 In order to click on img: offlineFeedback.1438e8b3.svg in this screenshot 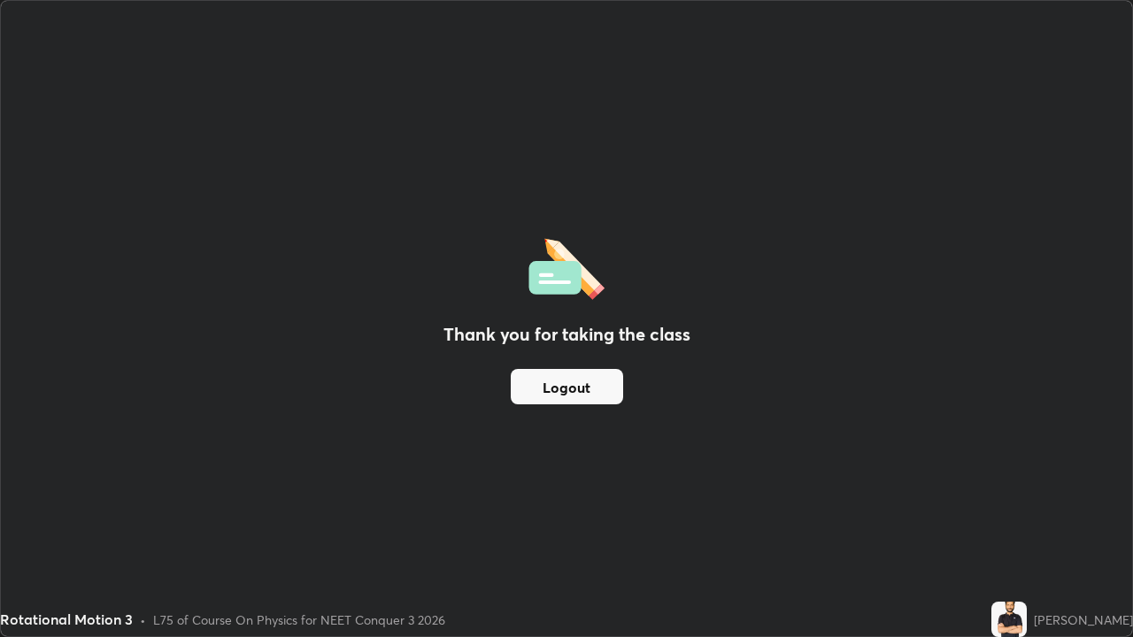, I will do `click(566, 266)`.